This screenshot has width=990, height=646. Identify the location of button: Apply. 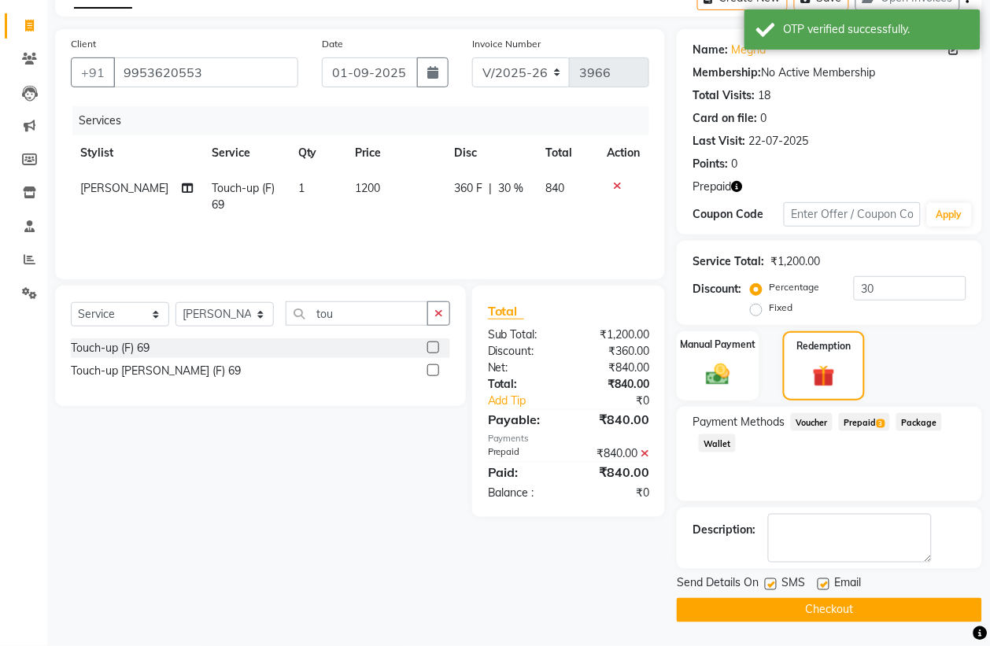
(949, 215).